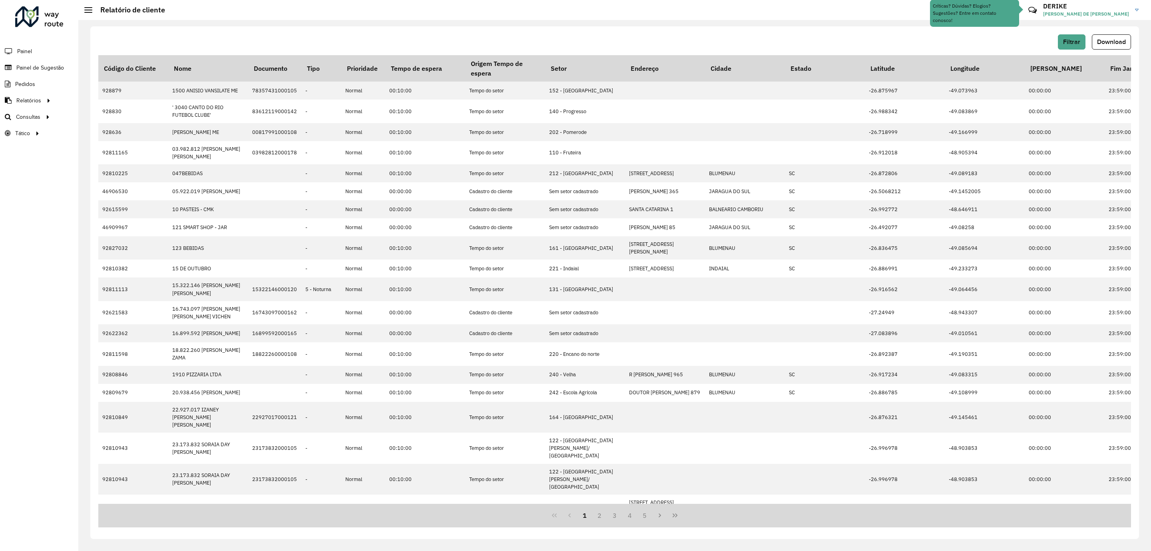 This screenshot has height=551, width=1151. What do you see at coordinates (133, 153) in the screenshot?
I see `td: 92811165` at bounding box center [133, 153].